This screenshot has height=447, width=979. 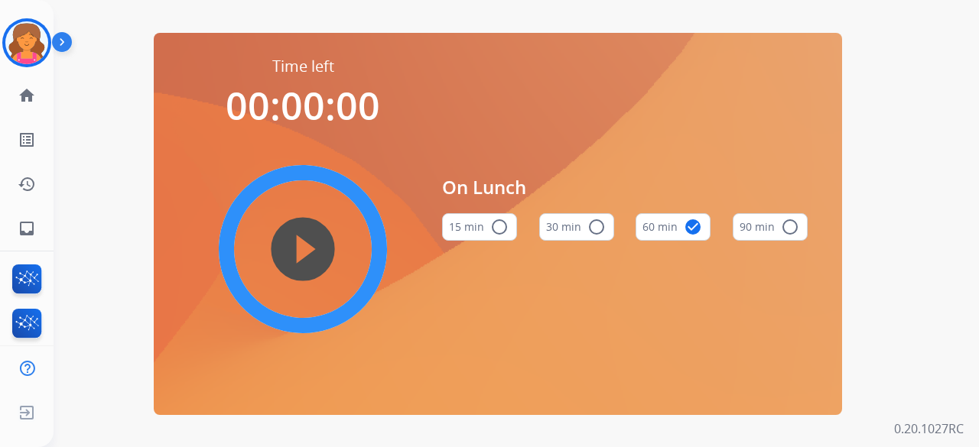 I want to click on img: avatar, so click(x=27, y=43).